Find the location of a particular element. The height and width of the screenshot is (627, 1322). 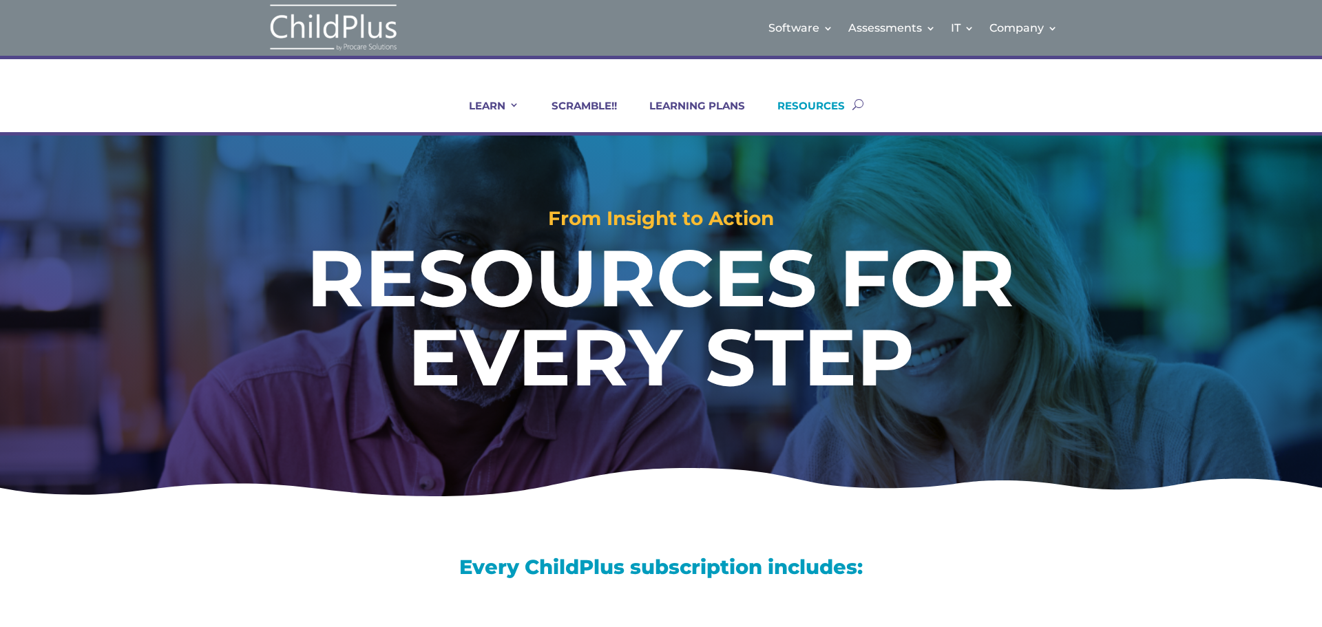

h2: From Insight to Action is located at coordinates (661, 222).